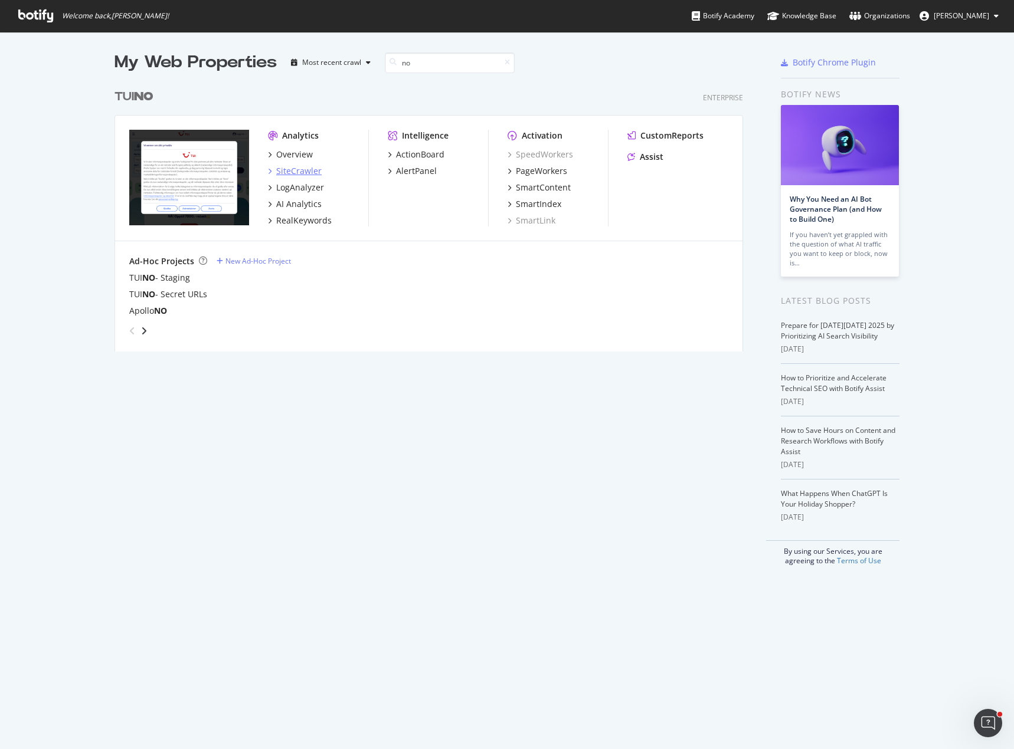 The image size is (1014, 749). Describe the element at coordinates (304, 221) in the screenshot. I see `div: RealKeywords` at that location.